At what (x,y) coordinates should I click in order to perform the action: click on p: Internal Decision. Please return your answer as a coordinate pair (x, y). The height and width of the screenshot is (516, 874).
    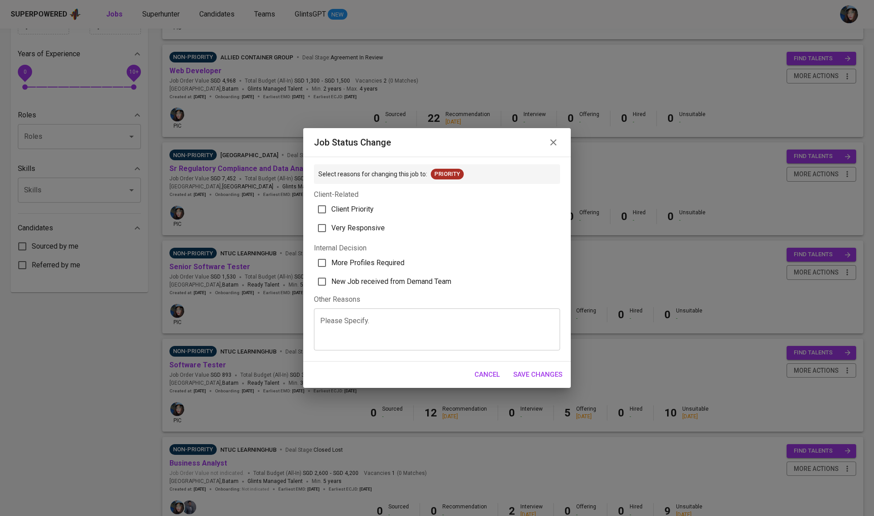
    Looking at the image, I should click on (437, 248).